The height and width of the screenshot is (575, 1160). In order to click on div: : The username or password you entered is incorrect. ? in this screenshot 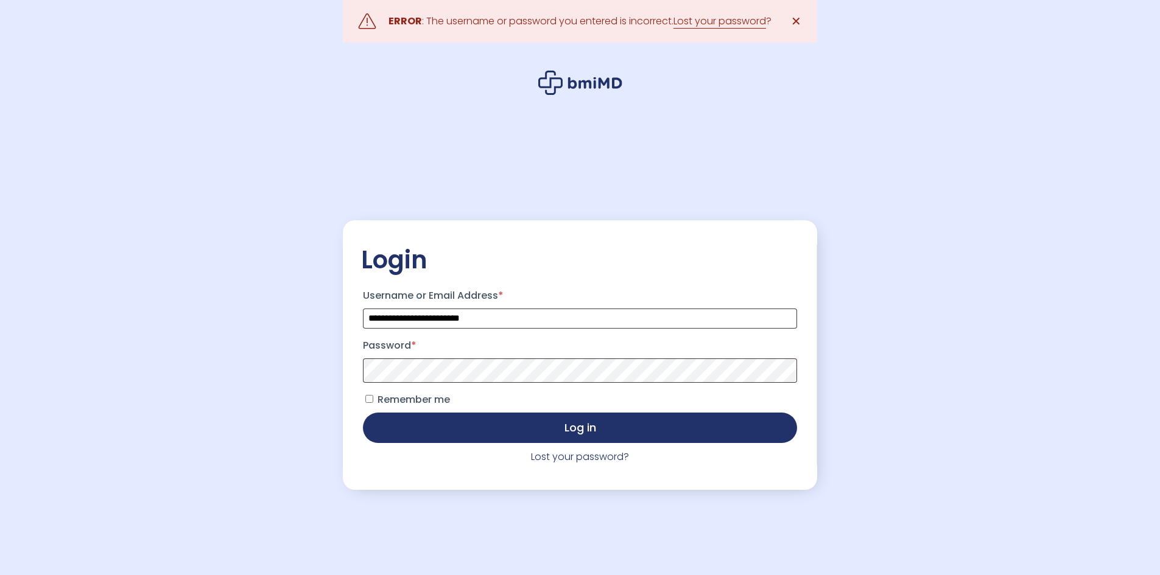, I will do `click(580, 21)`.